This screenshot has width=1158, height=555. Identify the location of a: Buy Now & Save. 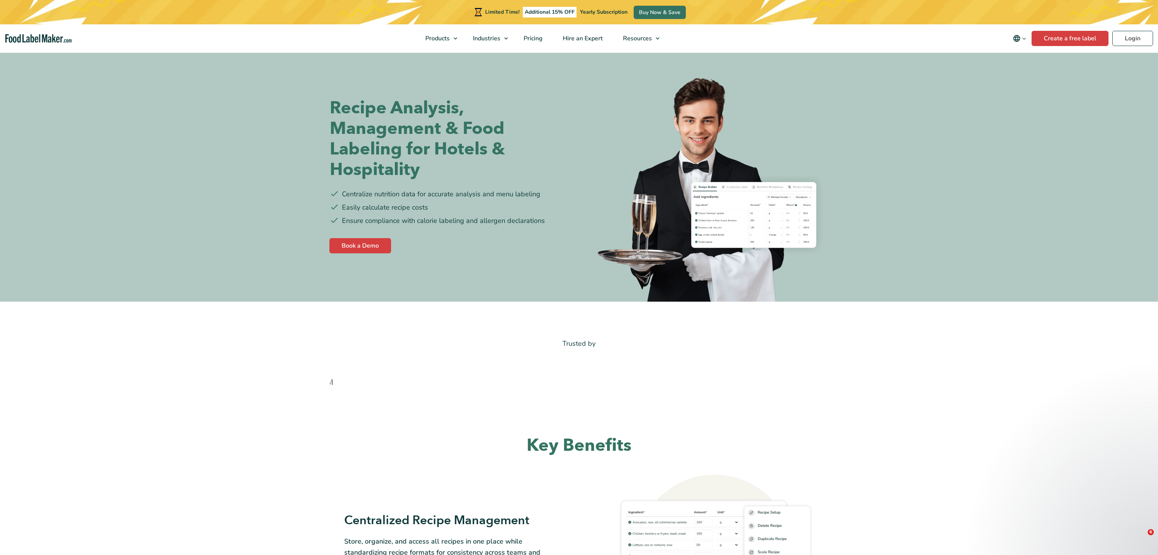
(659, 12).